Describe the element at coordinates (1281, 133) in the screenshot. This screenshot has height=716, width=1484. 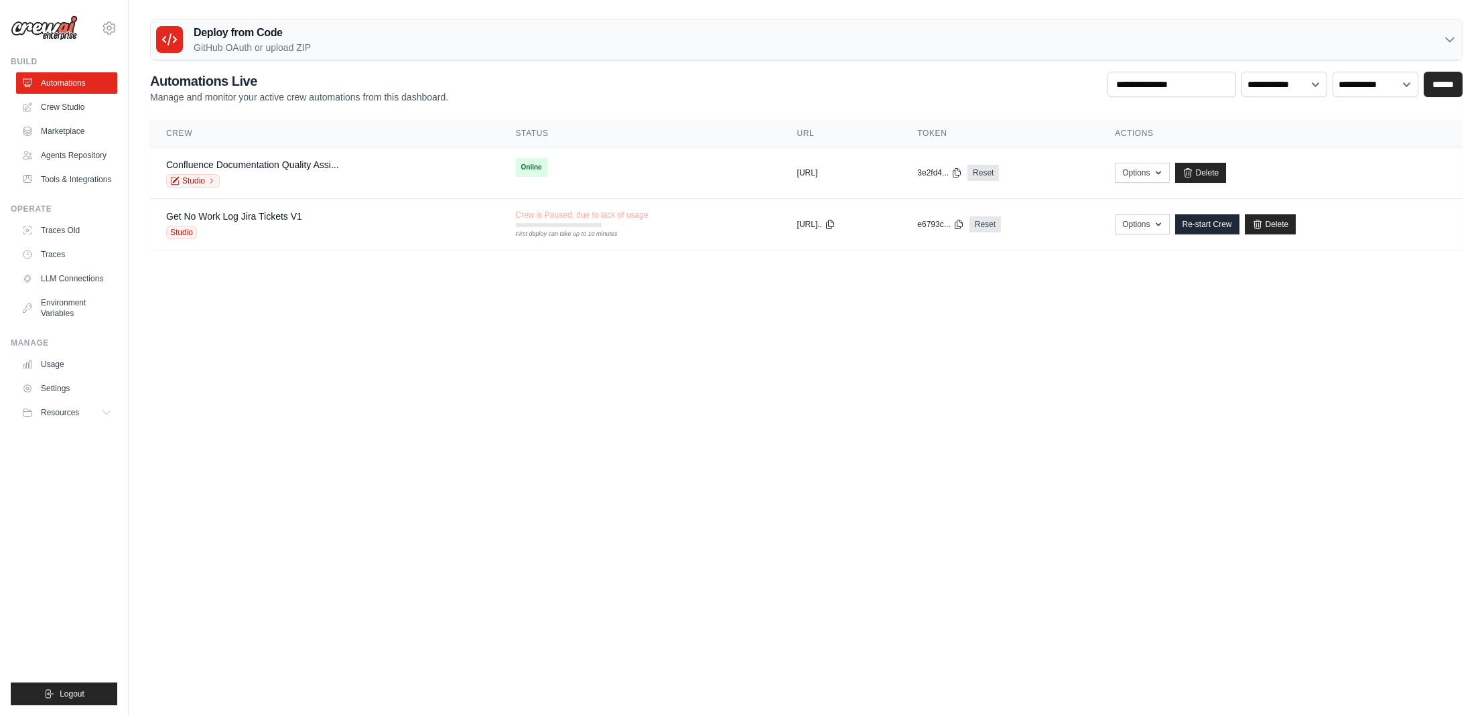
I see `th: Actions` at that location.